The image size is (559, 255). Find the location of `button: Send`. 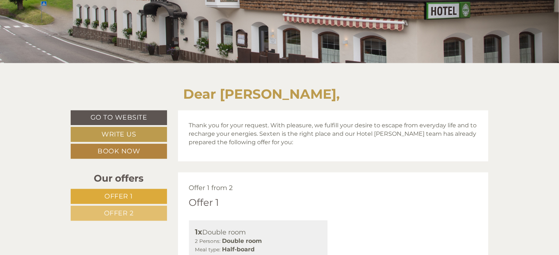

button: Send is located at coordinates (267, 198).